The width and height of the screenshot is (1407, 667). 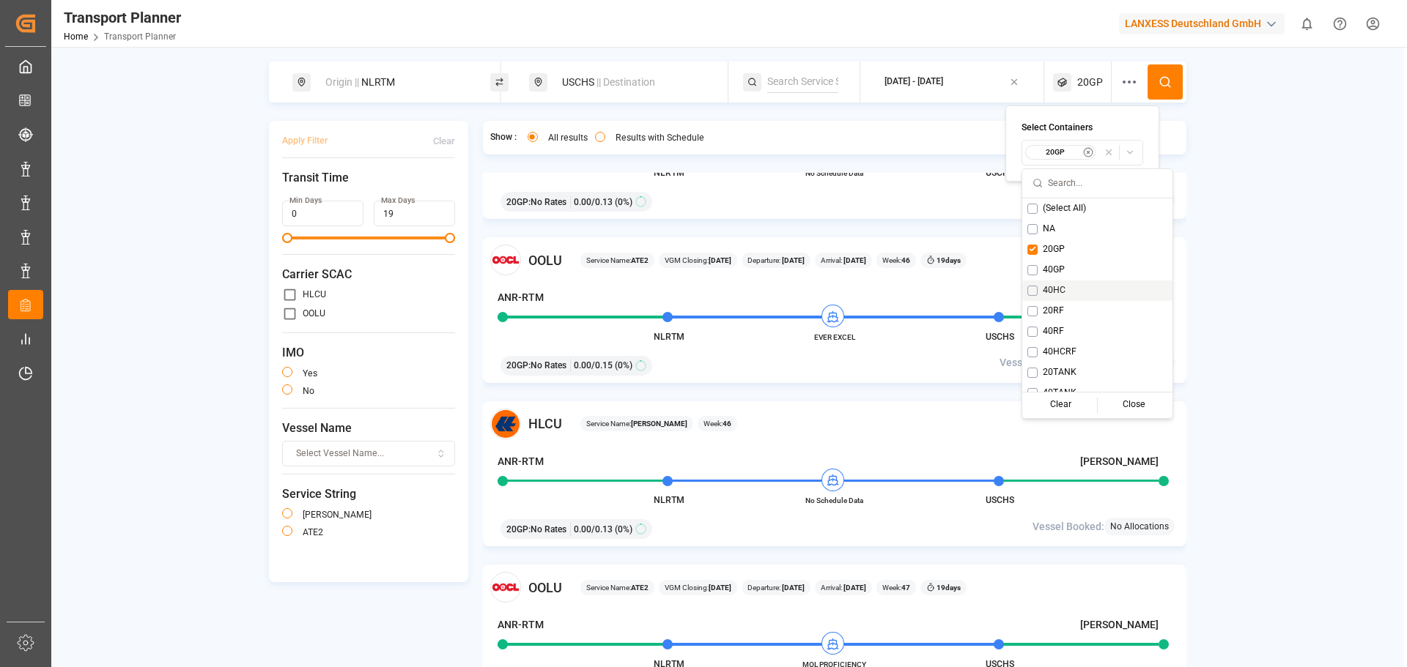 I want to click on b: 47, so click(x=906, y=588).